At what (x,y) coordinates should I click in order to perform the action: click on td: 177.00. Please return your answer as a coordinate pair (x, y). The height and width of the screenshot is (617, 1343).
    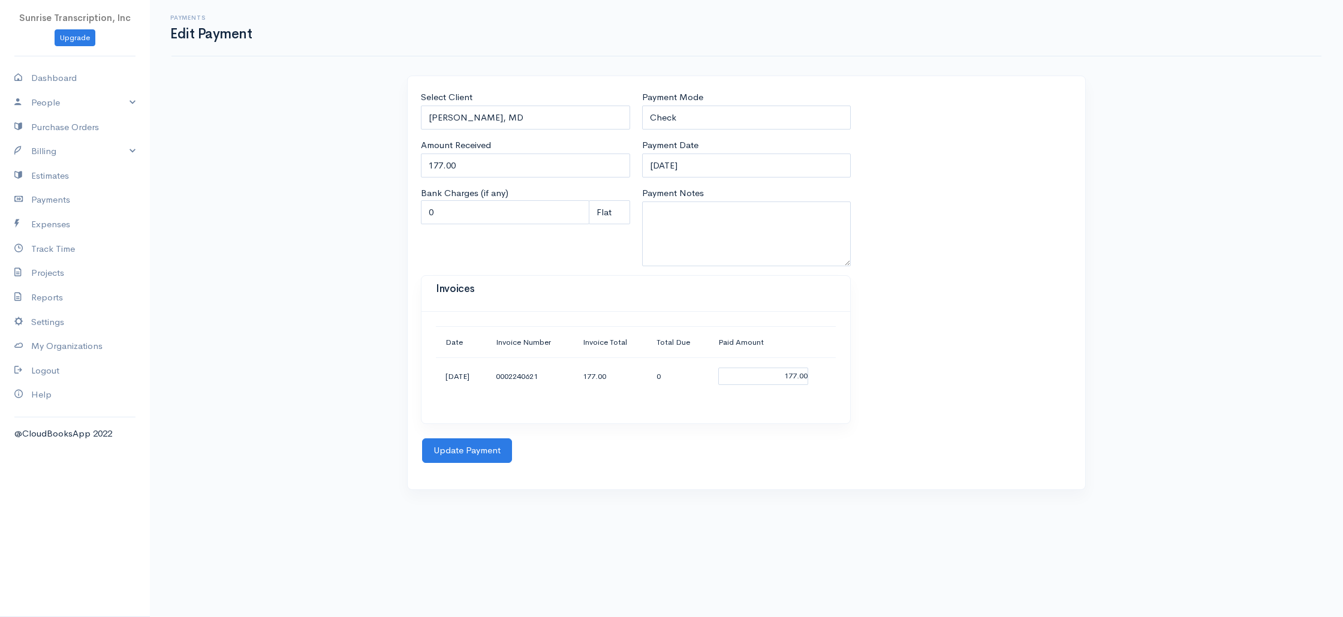
    Looking at the image, I should click on (610, 376).